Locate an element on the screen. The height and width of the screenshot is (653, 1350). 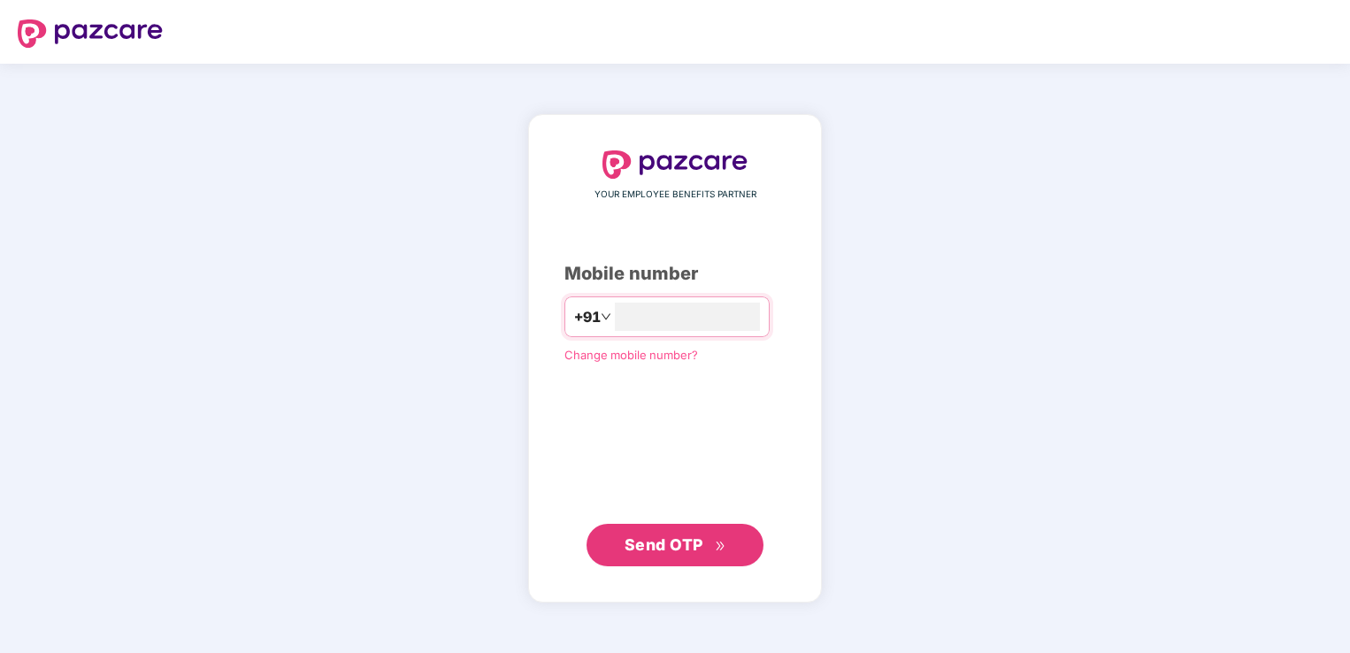
span: double-right is located at coordinates (720, 546).